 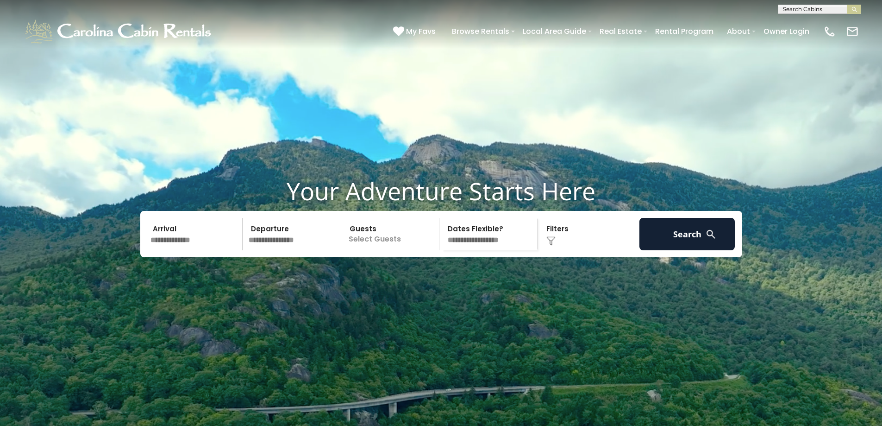 What do you see at coordinates (392, 234) in the screenshot?
I see `p: Select Guests` at bounding box center [392, 234].